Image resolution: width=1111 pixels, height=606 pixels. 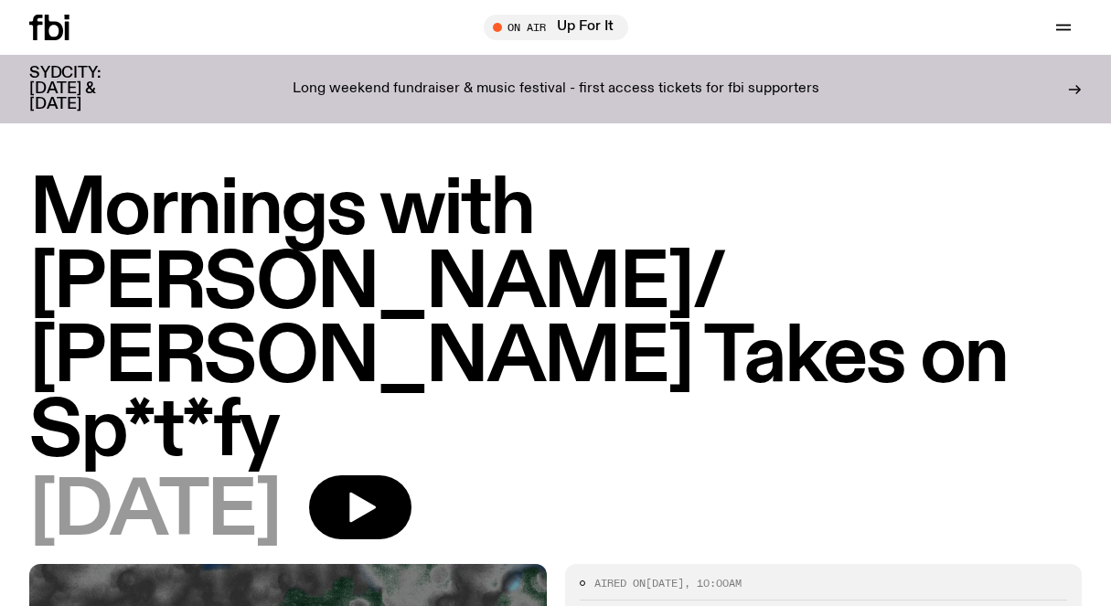 What do you see at coordinates (620, 583) in the screenshot?
I see `span: Aired on` at bounding box center [620, 583].